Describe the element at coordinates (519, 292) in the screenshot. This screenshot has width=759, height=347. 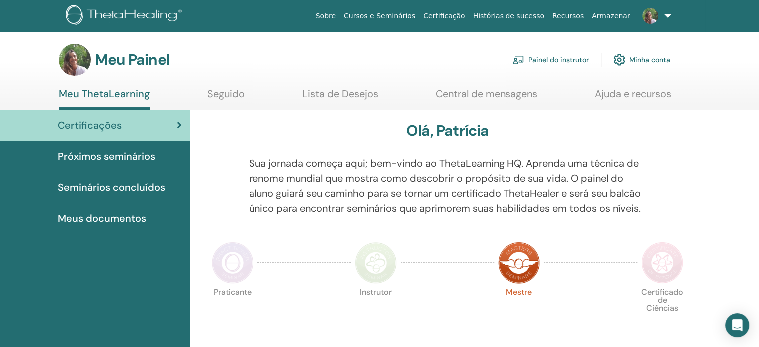
I see `font: Mestre` at that location.